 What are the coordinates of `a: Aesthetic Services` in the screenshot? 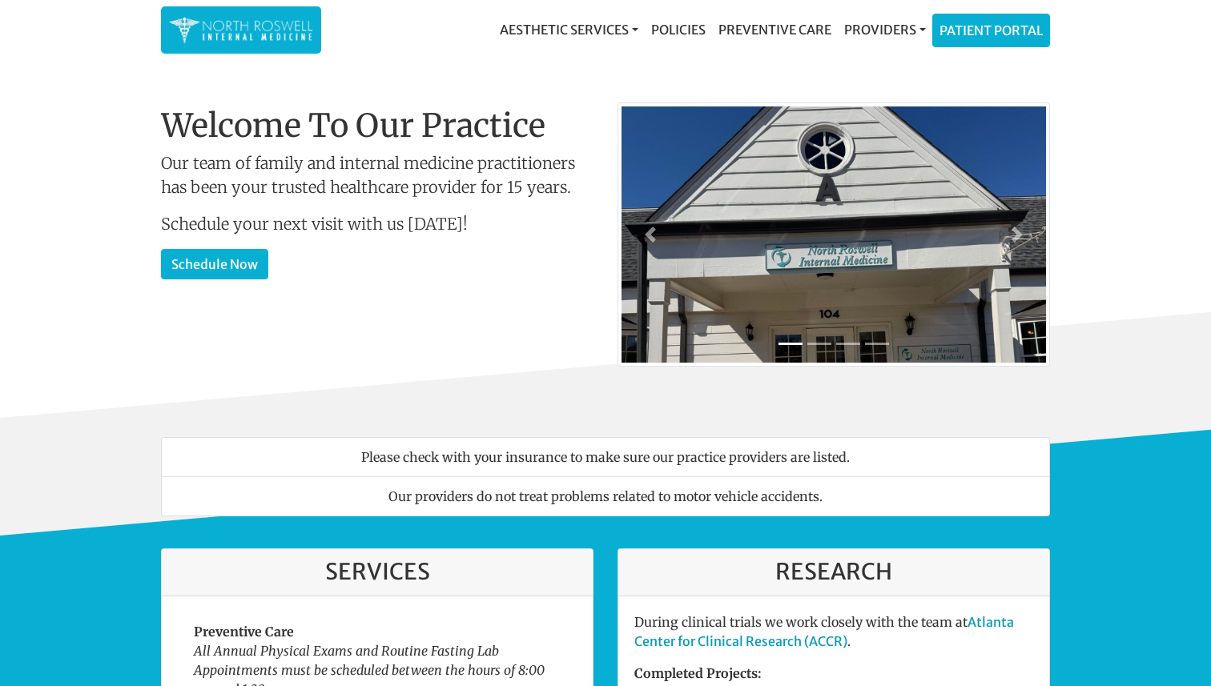 It's located at (568, 30).